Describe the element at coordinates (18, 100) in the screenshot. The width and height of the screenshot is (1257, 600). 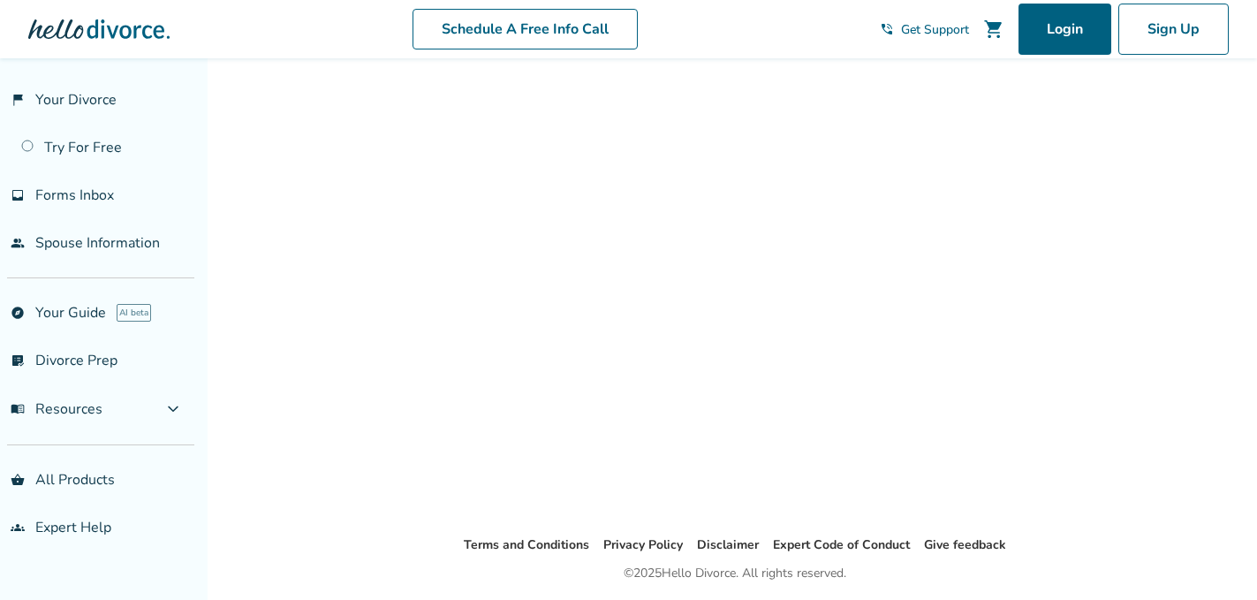
I see `span: flag_2` at that location.